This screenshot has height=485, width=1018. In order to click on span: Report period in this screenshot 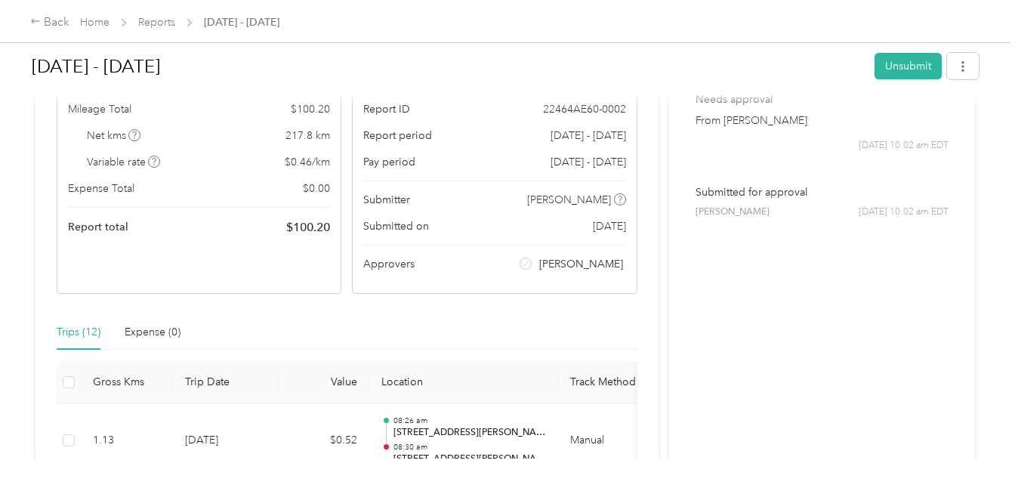, I will do `click(397, 135)`.